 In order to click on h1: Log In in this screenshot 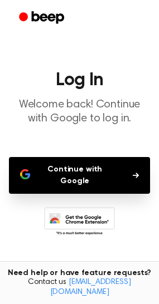, I will do `click(79, 80)`.